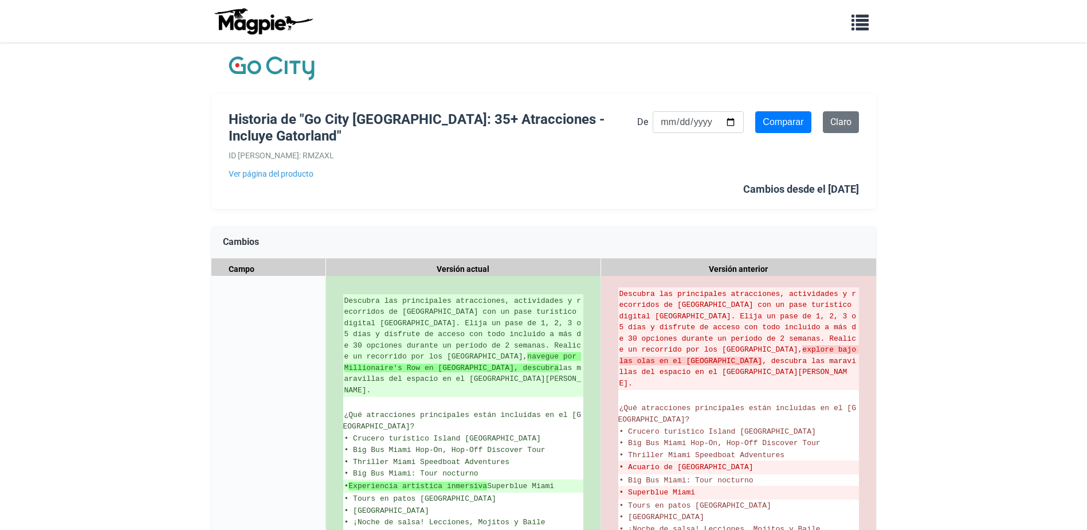 Image resolution: width=1087 pixels, height=530 pixels. I want to click on a: Claro, so click(841, 122).